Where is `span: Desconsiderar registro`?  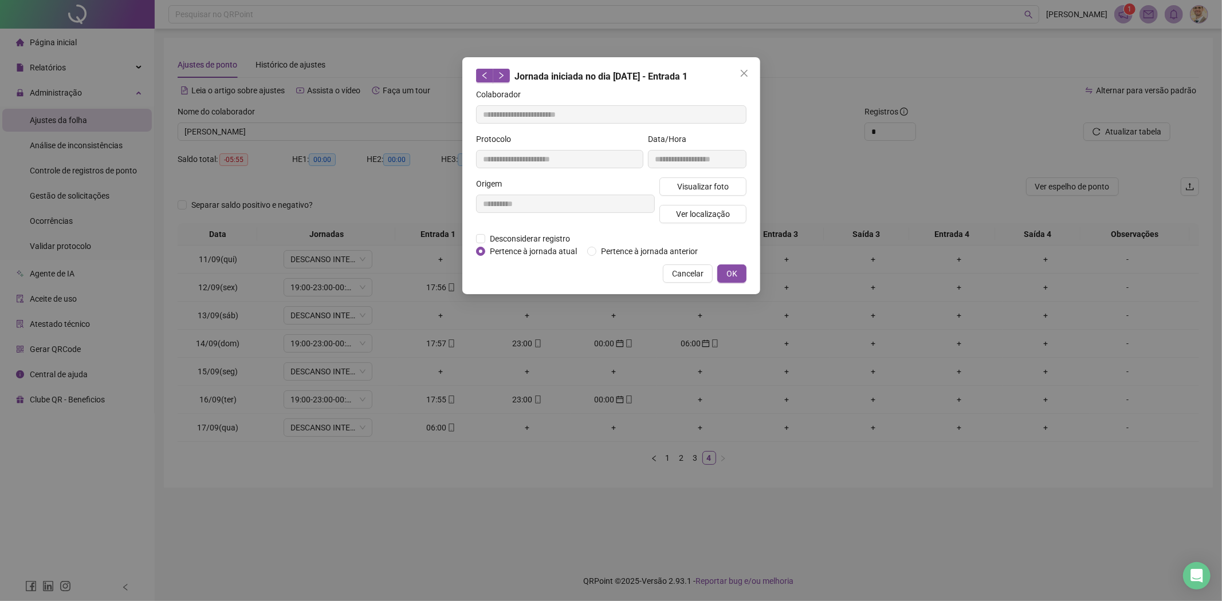 span: Desconsiderar registro is located at coordinates (530, 239).